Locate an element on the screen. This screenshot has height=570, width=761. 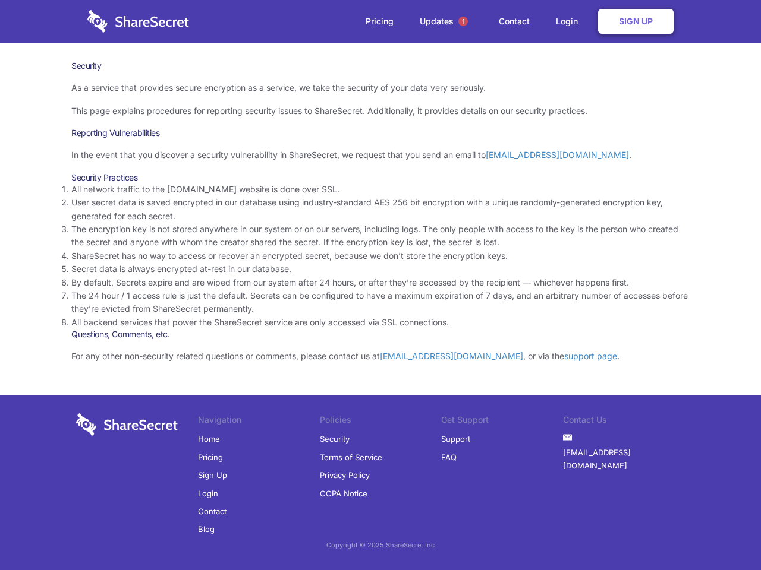
a: Privacy Policy is located at coordinates (345, 475).